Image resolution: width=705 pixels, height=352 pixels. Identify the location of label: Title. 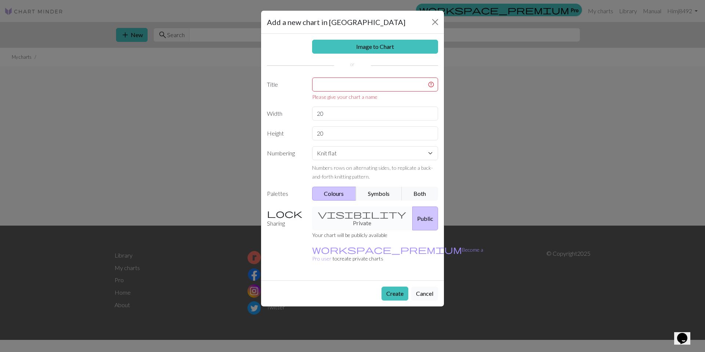
(285, 89).